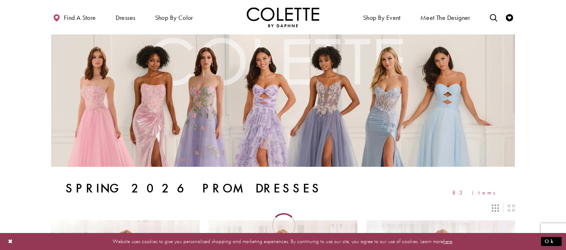 The image size is (566, 250). I want to click on button: Close Dialog, so click(11, 242).